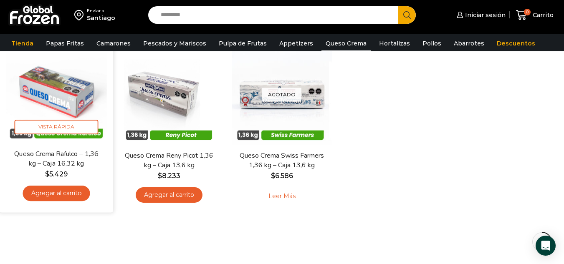  What do you see at coordinates (296, 43) in the screenshot?
I see `a: Appetizers` at bounding box center [296, 43].